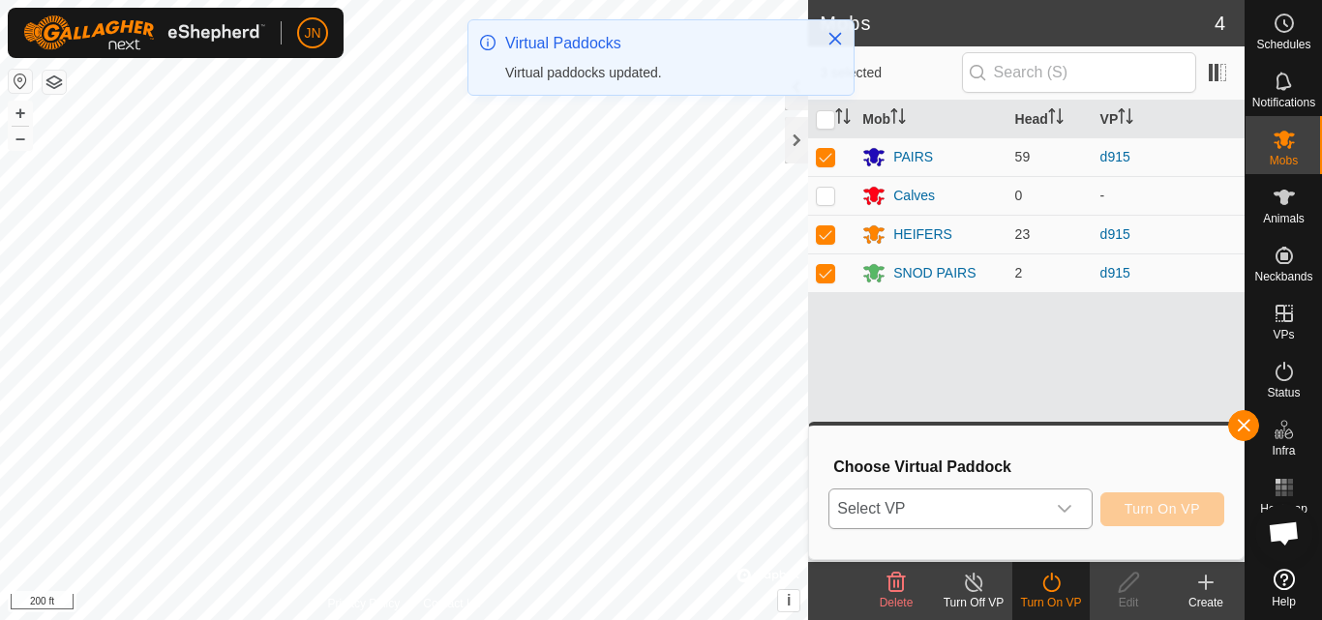 This screenshot has height=620, width=1322. What do you see at coordinates (1064, 509) in the screenshot?
I see `div: dropdown trigger` at bounding box center [1064, 509].